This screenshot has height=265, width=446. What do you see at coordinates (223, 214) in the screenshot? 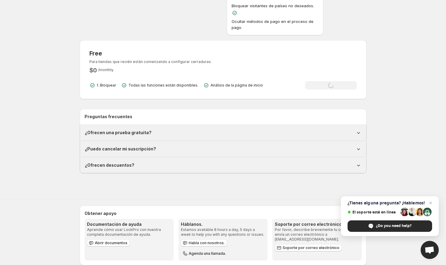
I see `h2: Obtener apoyo` at bounding box center [223, 214].